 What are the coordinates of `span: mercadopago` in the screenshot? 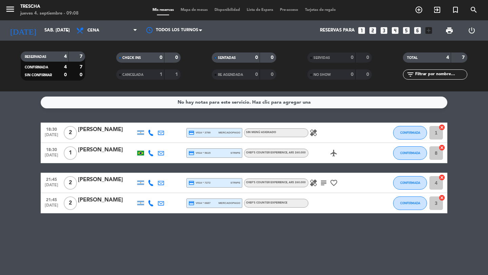 It's located at (229, 203).